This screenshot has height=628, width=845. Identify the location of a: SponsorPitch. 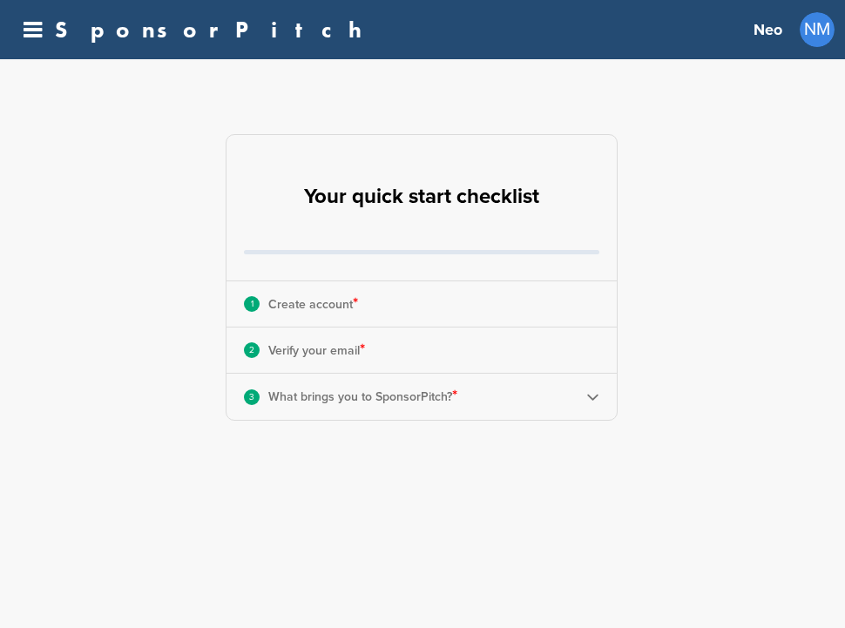
(213, 30).